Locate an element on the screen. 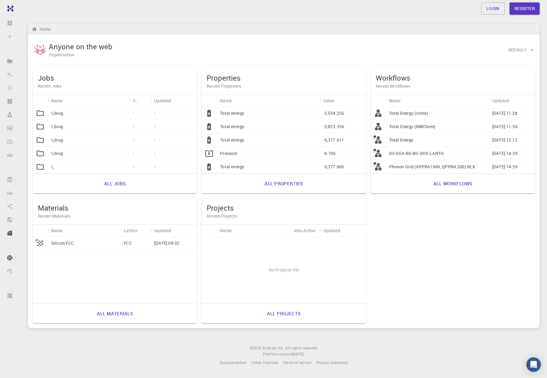 The height and width of the screenshot is (378, 547). a: Video Tutorials is located at coordinates (265, 363).